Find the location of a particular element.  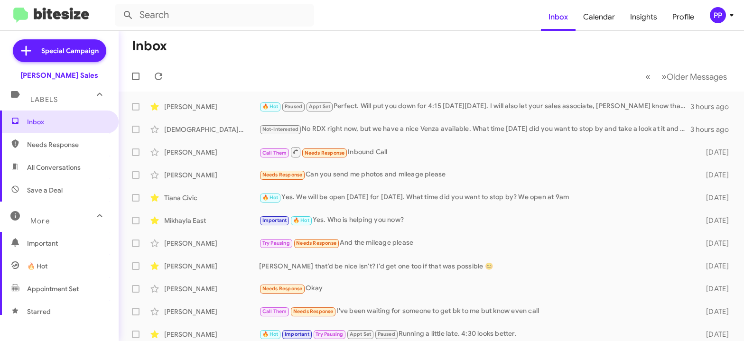

span: All Conversations is located at coordinates (54, 167).